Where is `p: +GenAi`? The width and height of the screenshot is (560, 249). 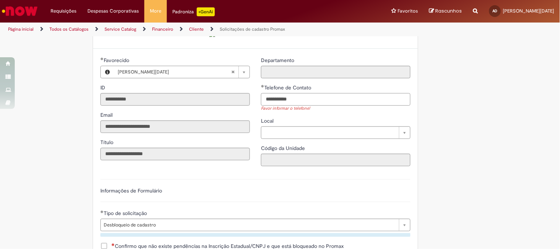 p: +GenAi is located at coordinates (206, 12).